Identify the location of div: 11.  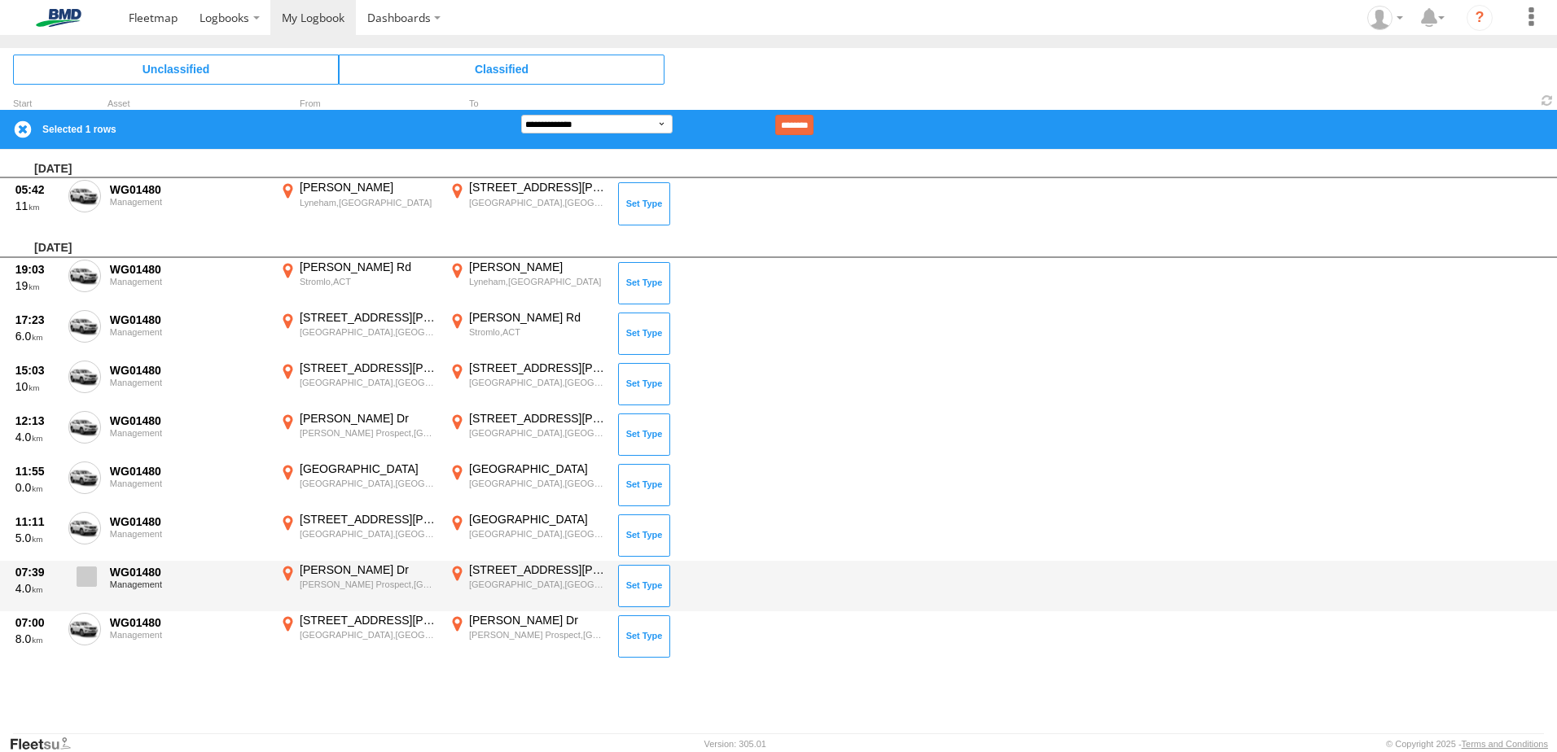
(37, 206).